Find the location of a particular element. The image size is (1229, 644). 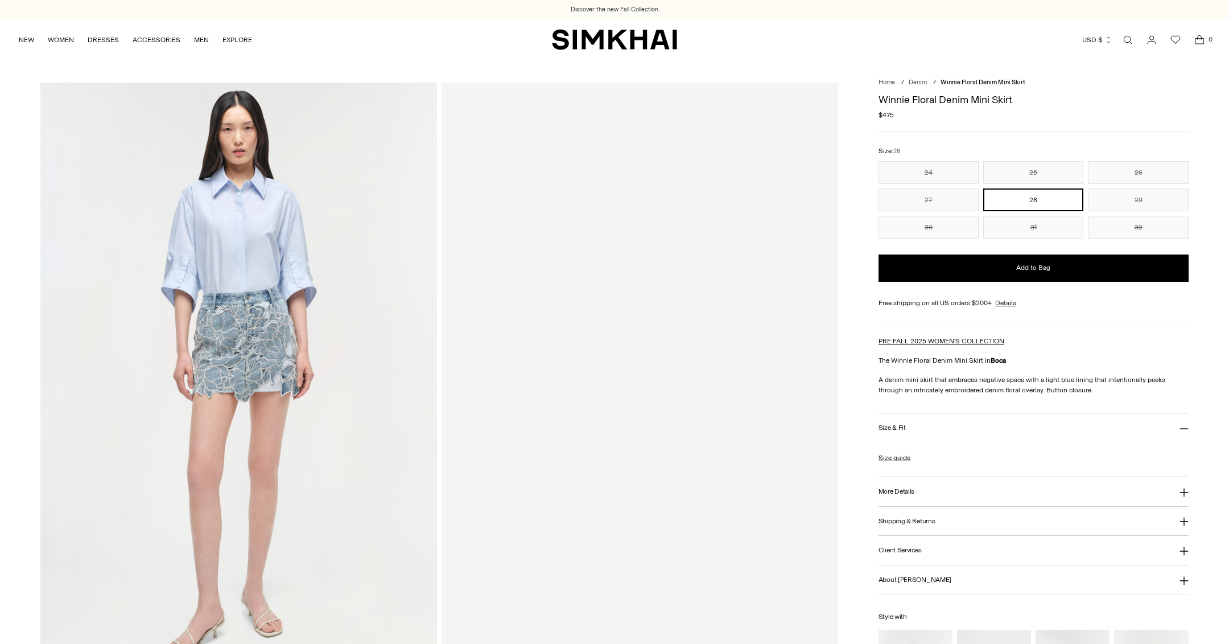

button: Add to Bag is located at coordinates (1033, 268).